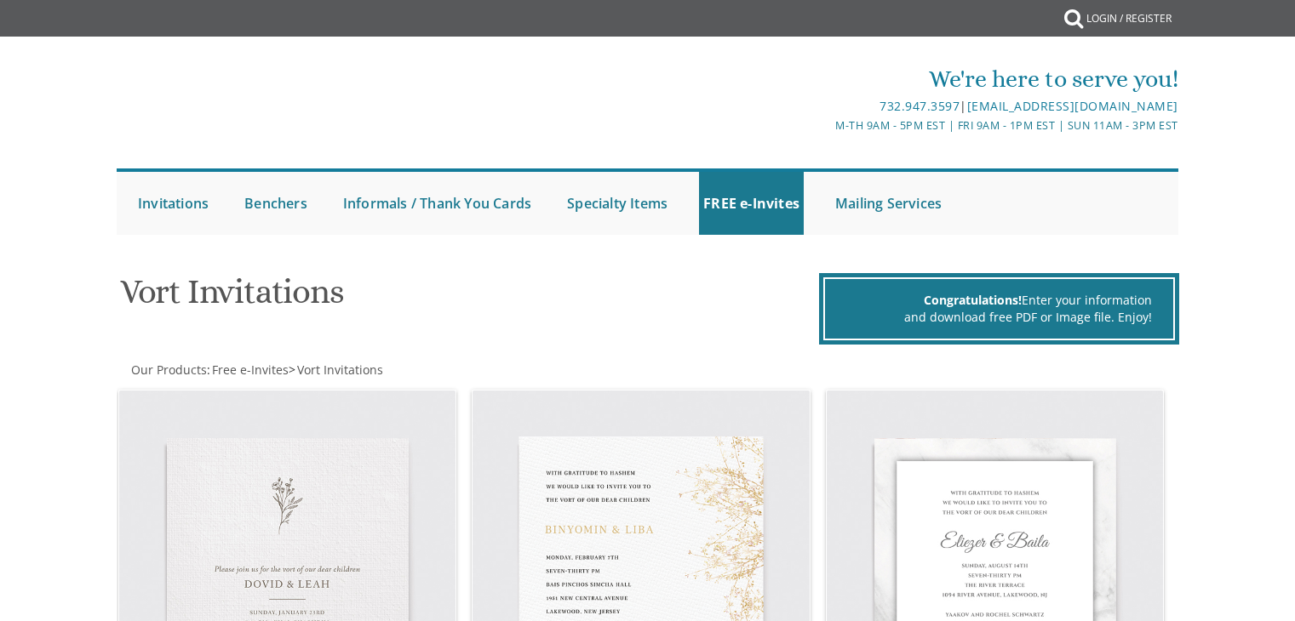 The image size is (1295, 621). I want to click on h1: Vort Invitations, so click(467, 298).